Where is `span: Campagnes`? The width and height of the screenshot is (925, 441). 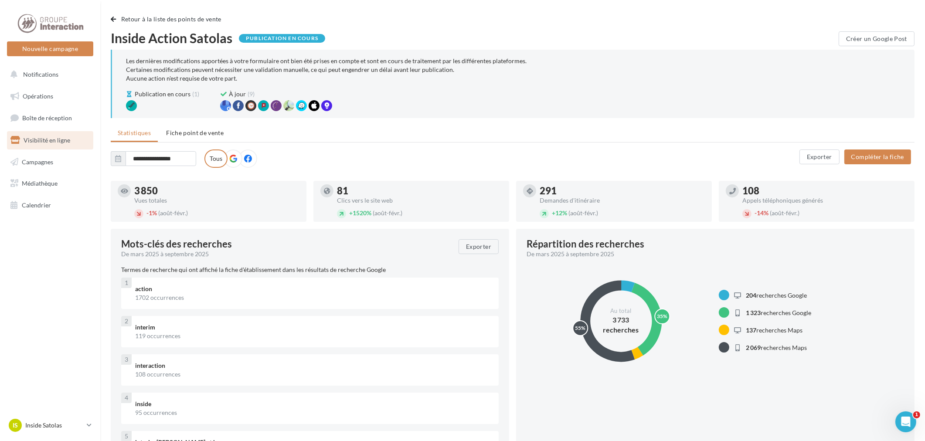
span: Campagnes is located at coordinates (37, 161).